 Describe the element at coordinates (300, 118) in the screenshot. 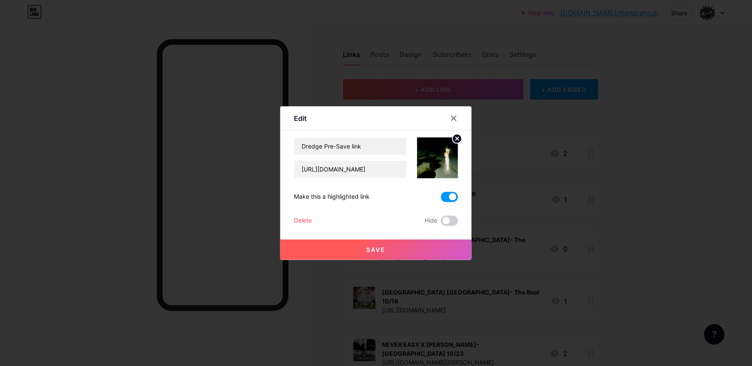

I see `div: Edit` at that location.